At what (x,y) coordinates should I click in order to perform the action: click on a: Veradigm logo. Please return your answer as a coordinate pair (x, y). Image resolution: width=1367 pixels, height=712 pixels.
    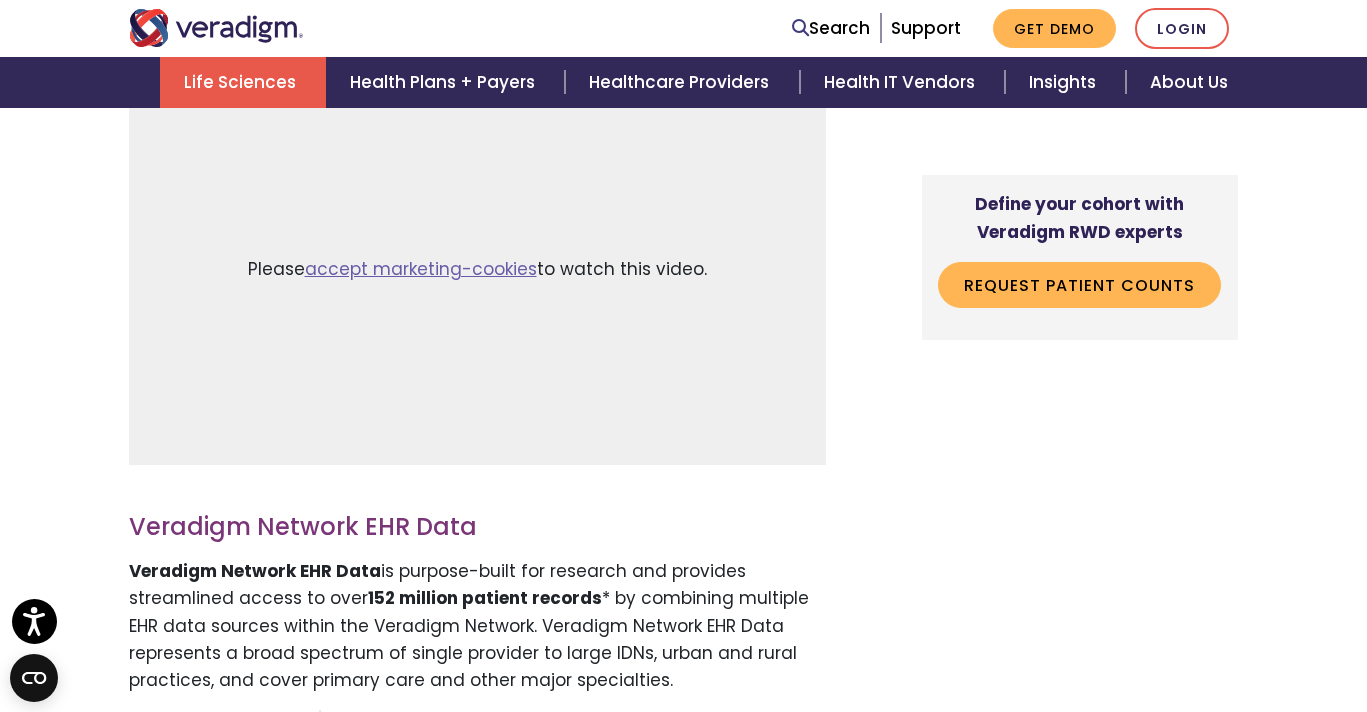
    Looking at the image, I should click on (216, 28).